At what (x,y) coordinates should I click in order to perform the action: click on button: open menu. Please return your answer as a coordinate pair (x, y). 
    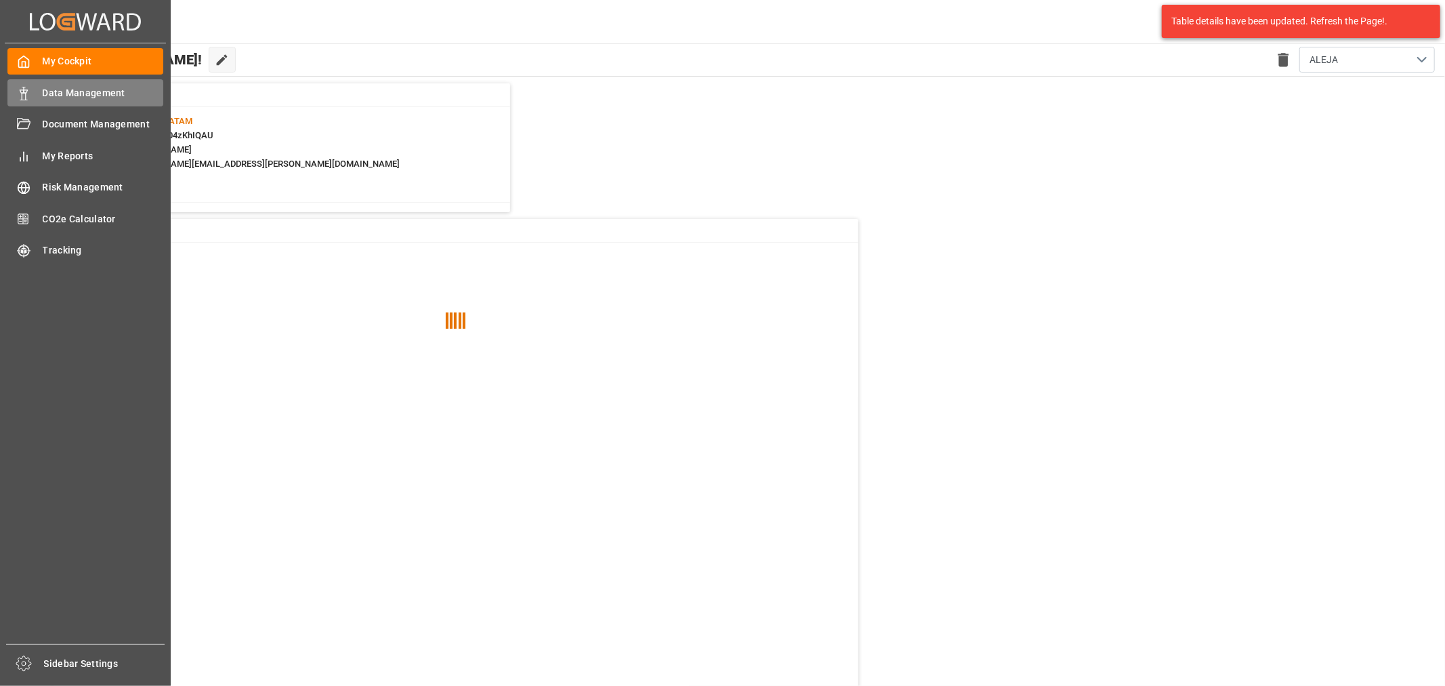
    Looking at the image, I should click on (1368, 60).